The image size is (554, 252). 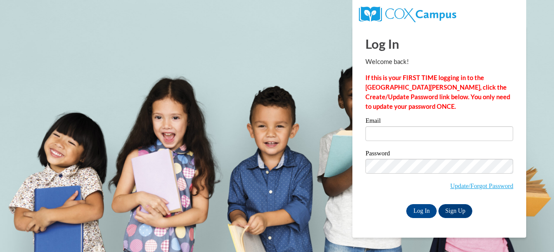 What do you see at coordinates (440, 43) in the screenshot?
I see `h1: Log In` at bounding box center [440, 43].